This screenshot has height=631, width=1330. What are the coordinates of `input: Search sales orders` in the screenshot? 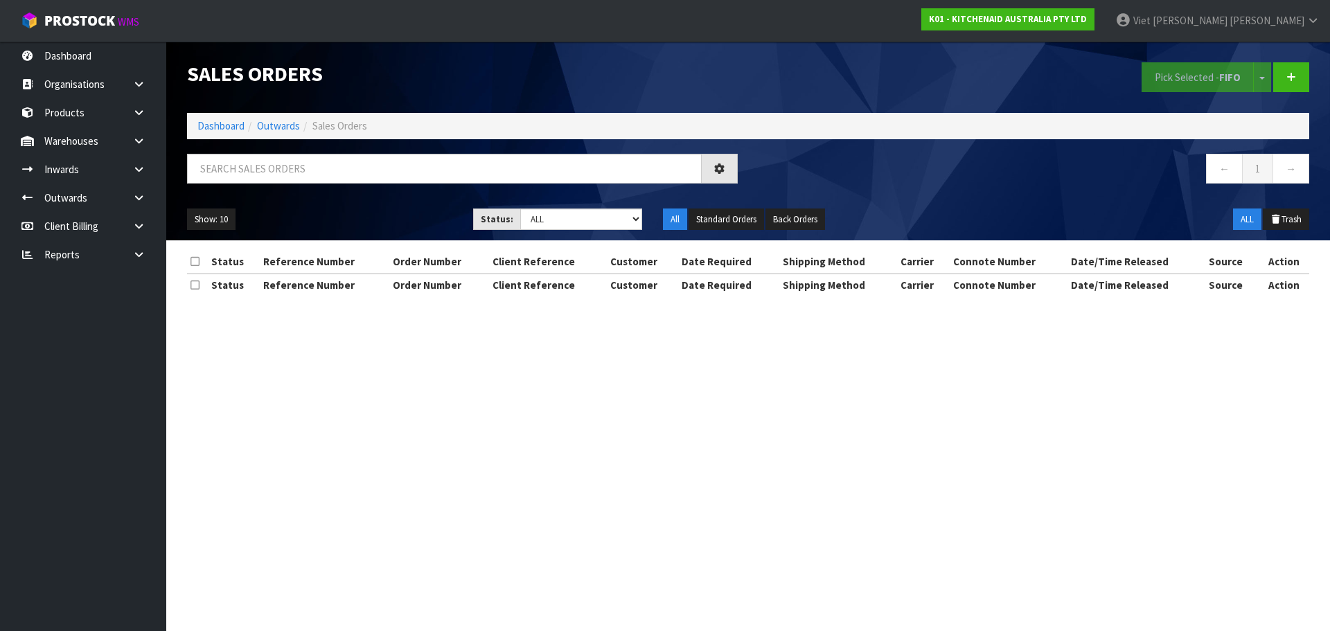 It's located at (444, 168).